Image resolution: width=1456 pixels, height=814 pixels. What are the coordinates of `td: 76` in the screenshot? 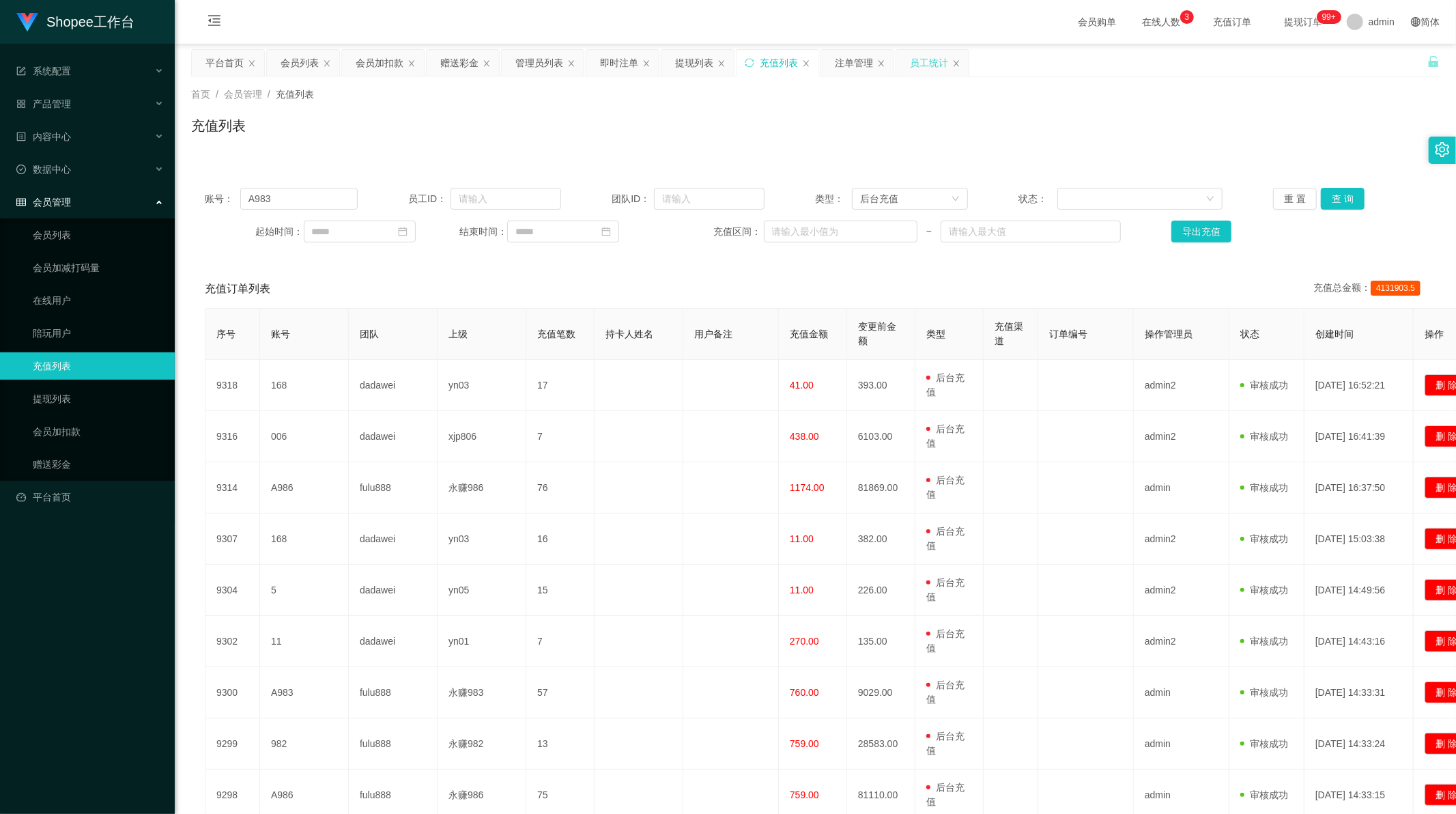 It's located at (560, 488).